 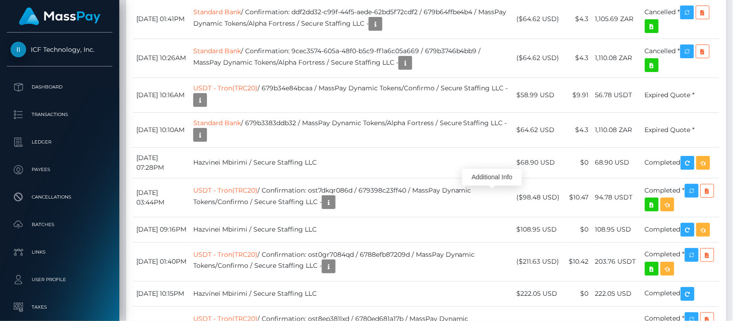 I want to click on p: User Profile, so click(x=60, y=280).